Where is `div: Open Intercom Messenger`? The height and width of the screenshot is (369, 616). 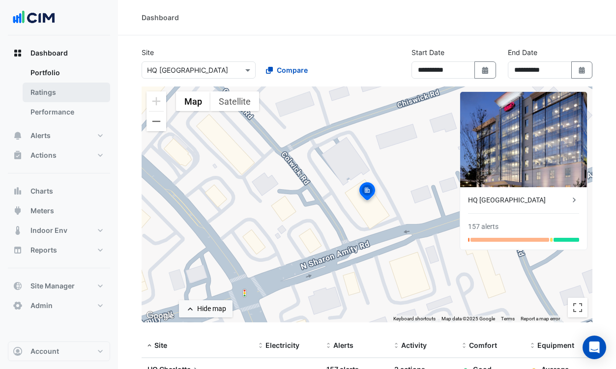
div: Open Intercom Messenger is located at coordinates (595, 348).